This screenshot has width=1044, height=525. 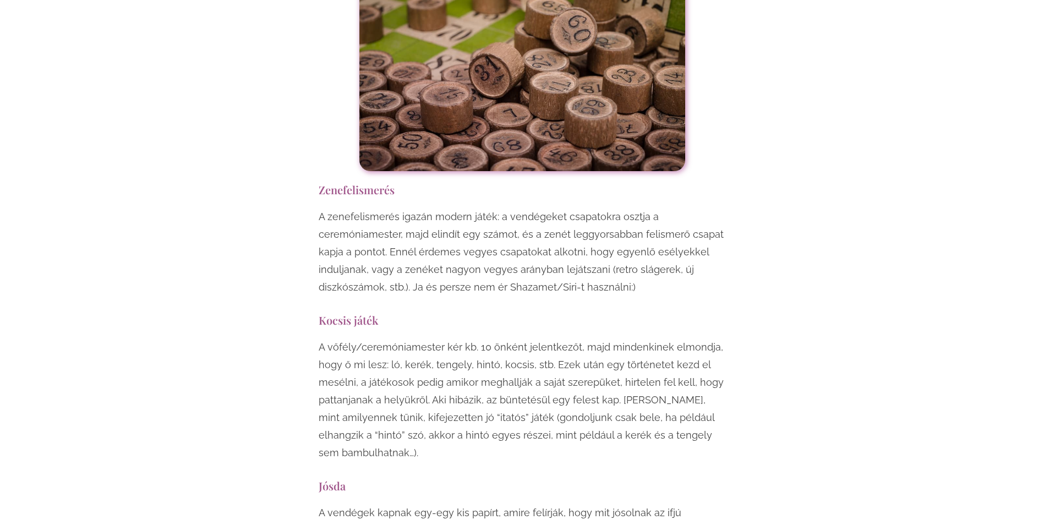 What do you see at coordinates (522, 485) in the screenshot?
I see `h3: Jósda` at bounding box center [522, 485].